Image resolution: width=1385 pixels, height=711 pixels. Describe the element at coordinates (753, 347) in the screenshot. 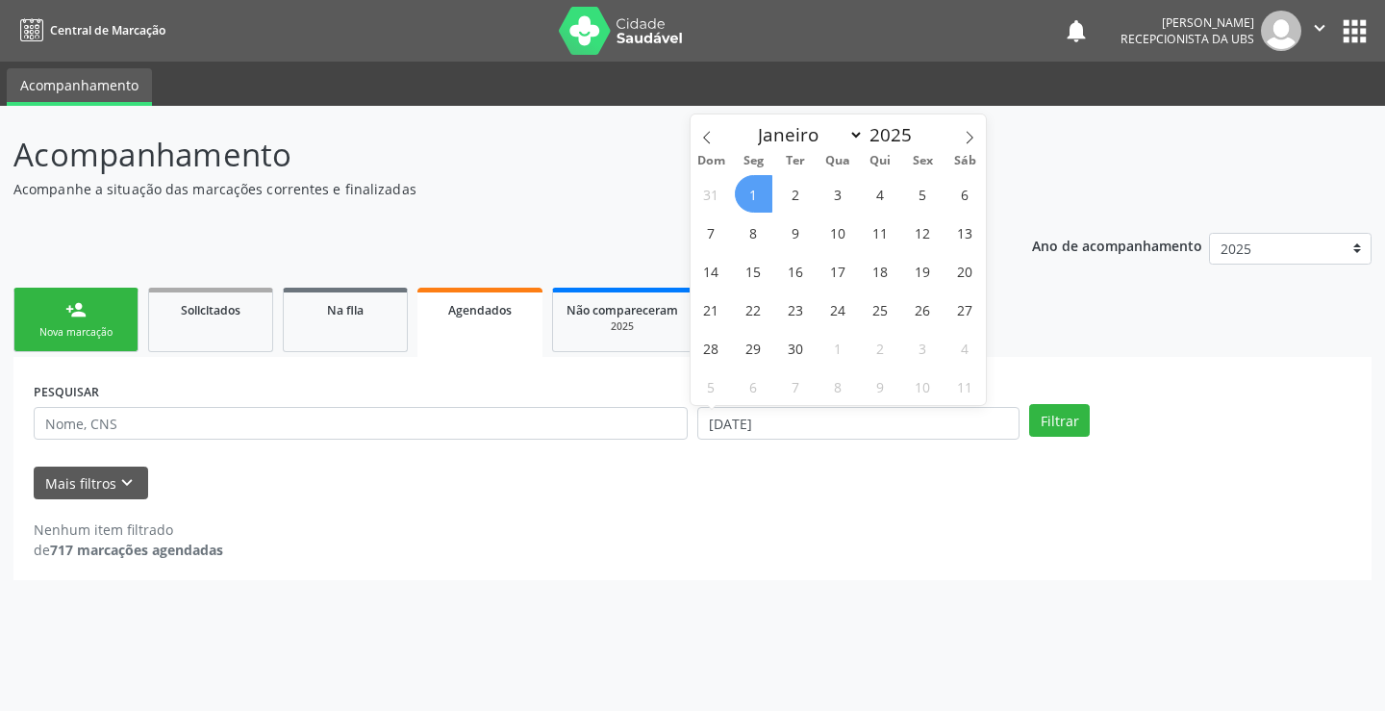

I see `span: Setembro 29, 2025` at that location.